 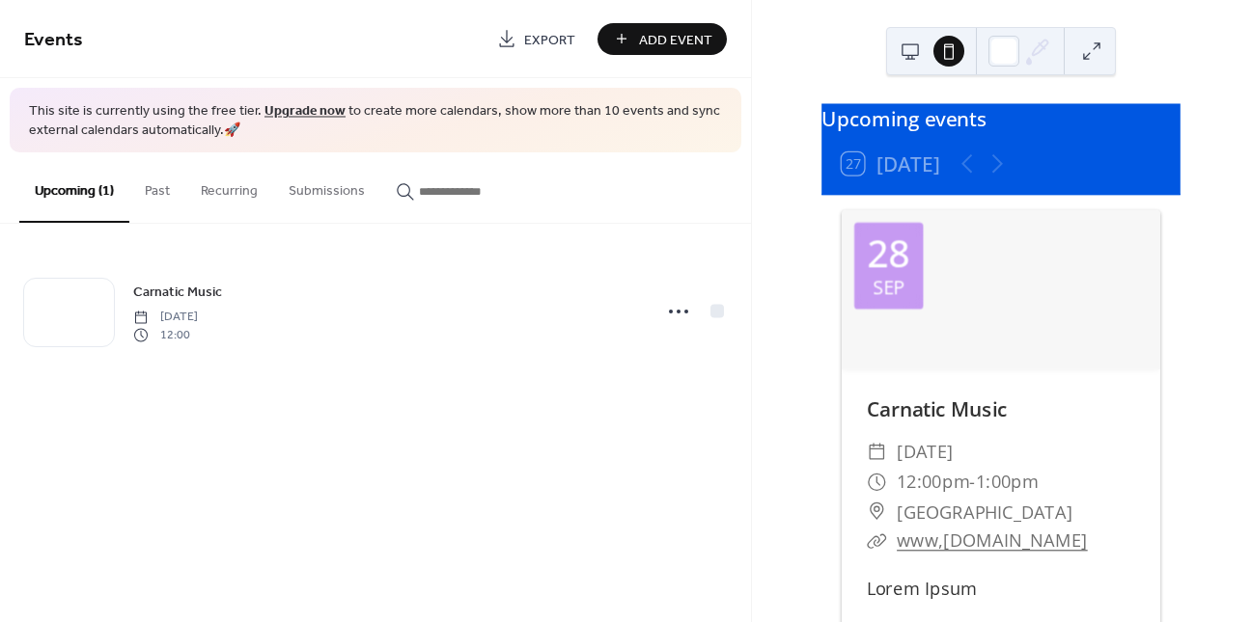 I want to click on span: 12:00pm, so click(x=932, y=482).